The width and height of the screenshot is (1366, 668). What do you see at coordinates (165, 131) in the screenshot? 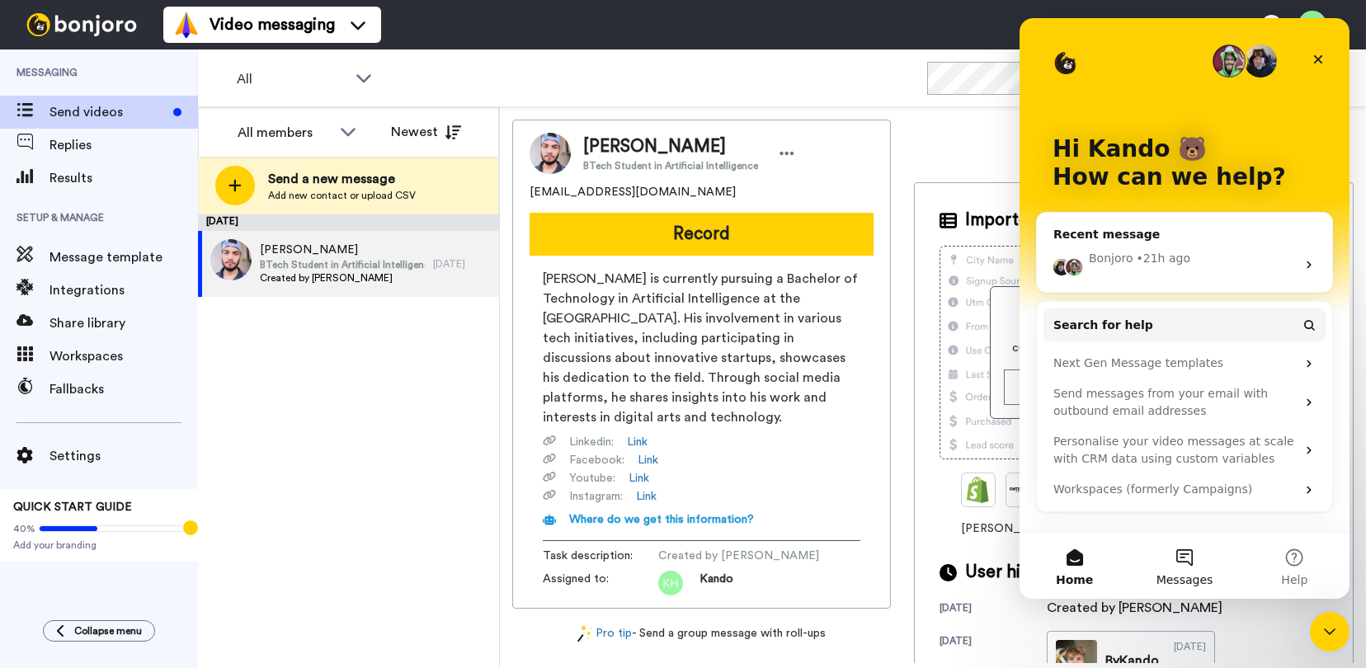
I see `p: Hi Kando 🐻` at bounding box center [165, 131].